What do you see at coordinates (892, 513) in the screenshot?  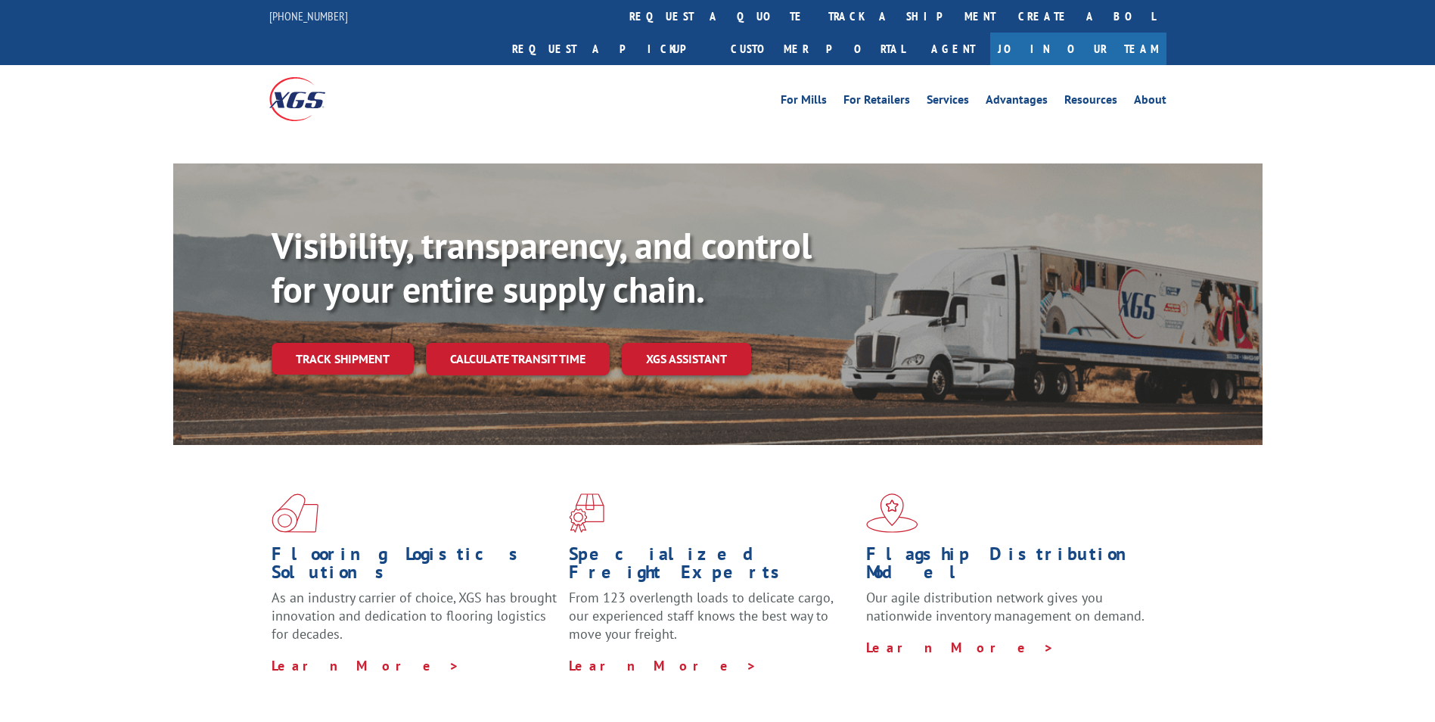 I see `img: xgs-icon-flagship-distribution-model-red` at bounding box center [892, 513].